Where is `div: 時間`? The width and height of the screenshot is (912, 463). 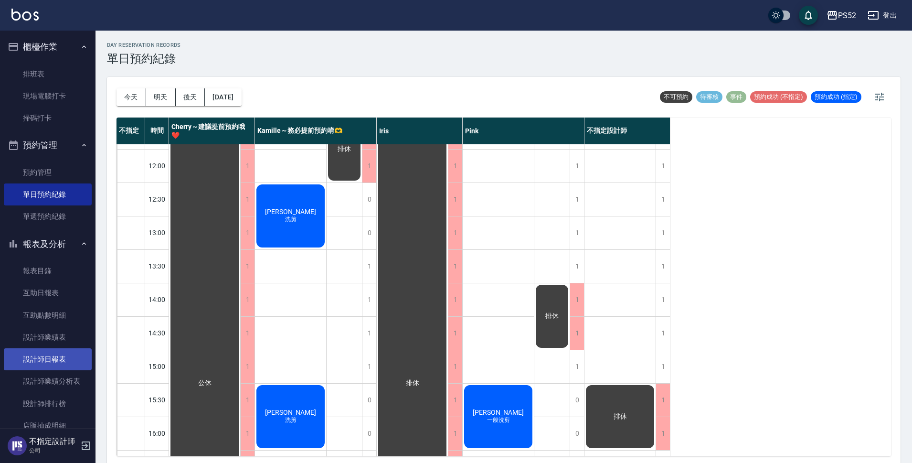 div: 時間 is located at coordinates (157, 131).